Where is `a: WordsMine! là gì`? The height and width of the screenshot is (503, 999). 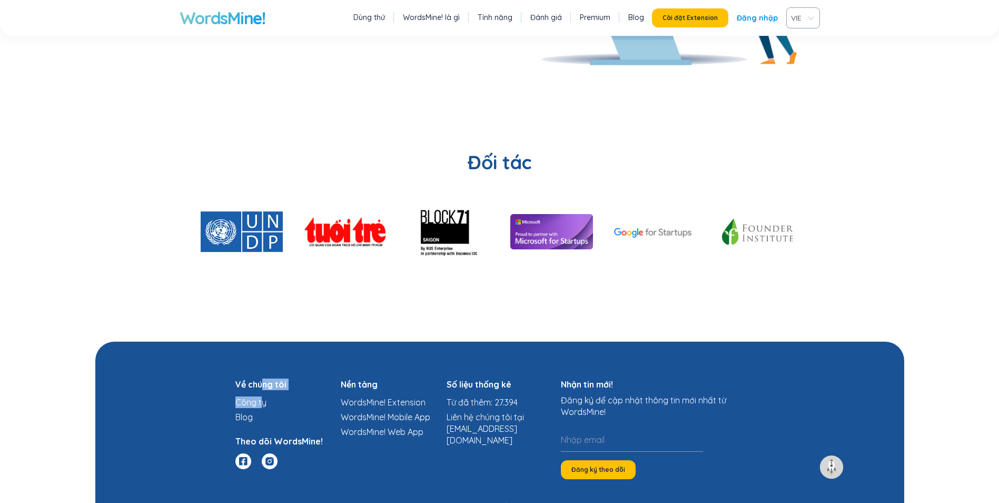 a: WordsMine! là gì is located at coordinates (431, 17).